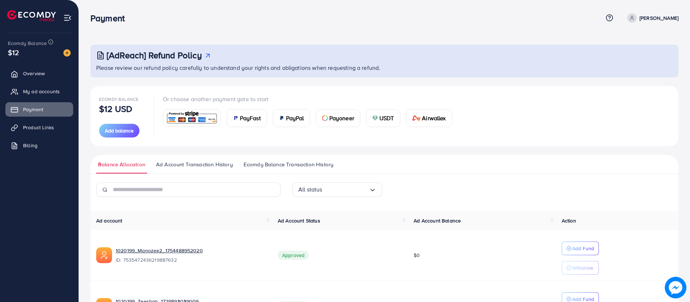  What do you see at coordinates (30, 146) in the screenshot?
I see `span: Billing` at bounding box center [30, 146].